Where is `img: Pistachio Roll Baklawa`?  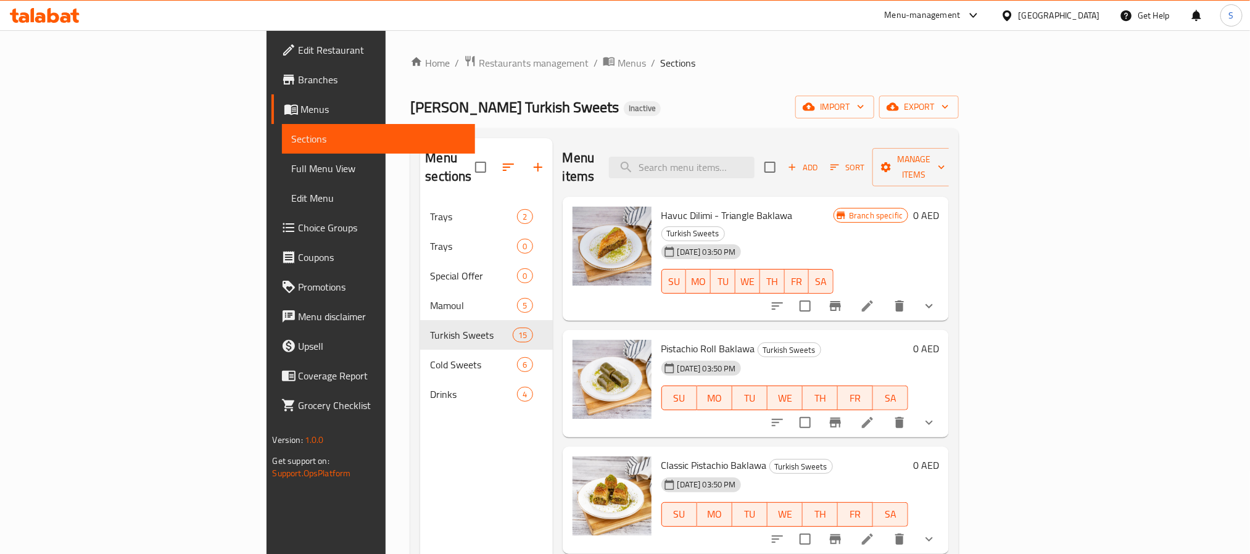
img: Pistachio Roll Baklawa is located at coordinates (612, 380).